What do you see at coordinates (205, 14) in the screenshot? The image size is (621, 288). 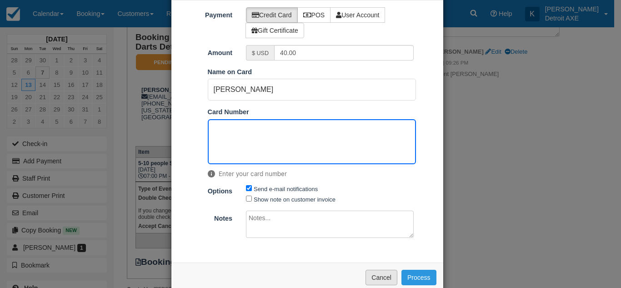 I see `label: Payment` at bounding box center [205, 14].